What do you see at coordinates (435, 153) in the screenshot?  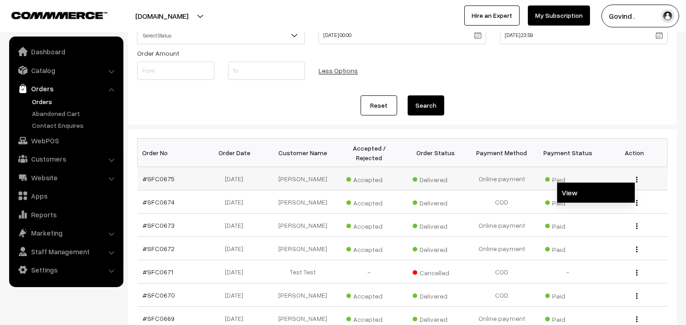 I see `th: Order Status` at bounding box center [435, 153].